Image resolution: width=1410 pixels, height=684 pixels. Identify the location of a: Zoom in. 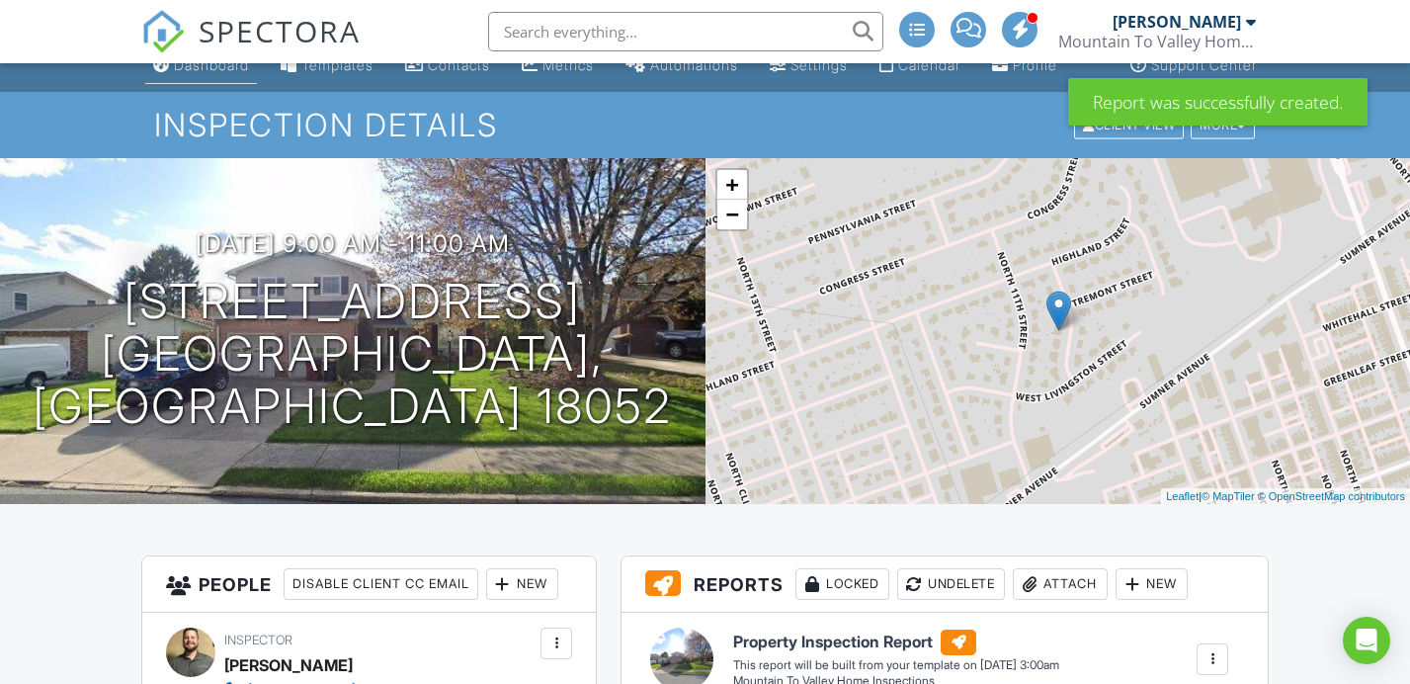
(732, 185).